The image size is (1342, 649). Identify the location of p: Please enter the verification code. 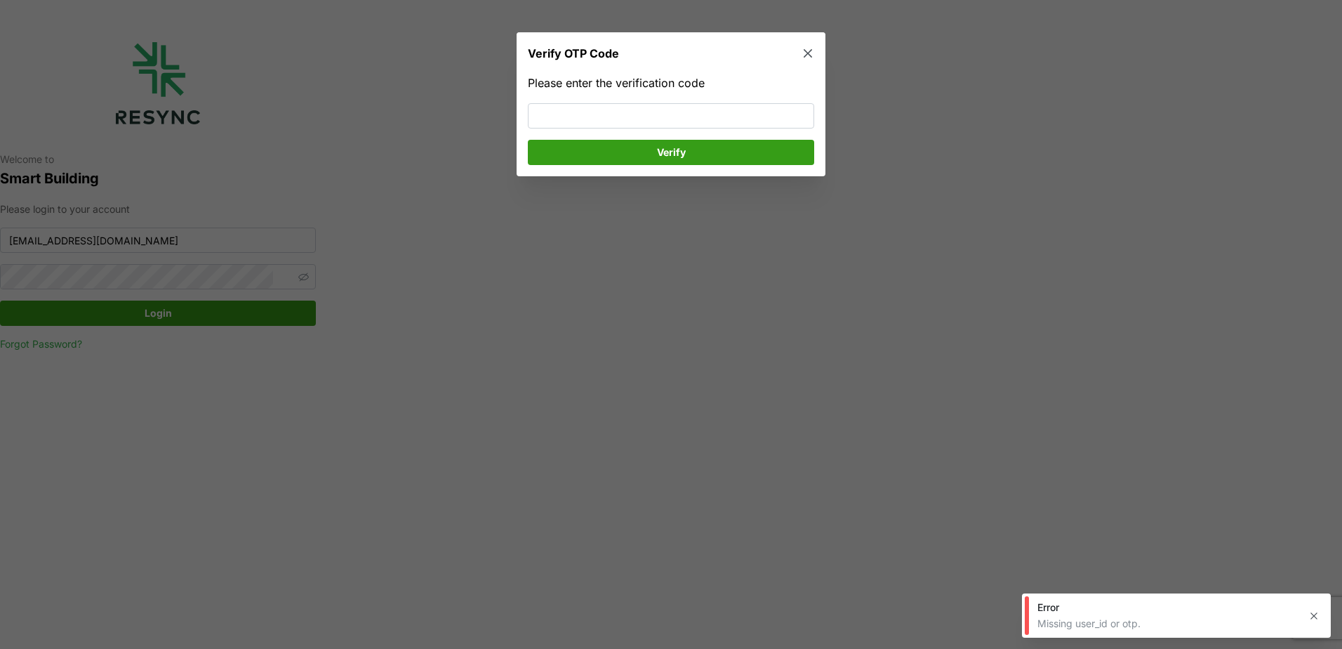
(671, 83).